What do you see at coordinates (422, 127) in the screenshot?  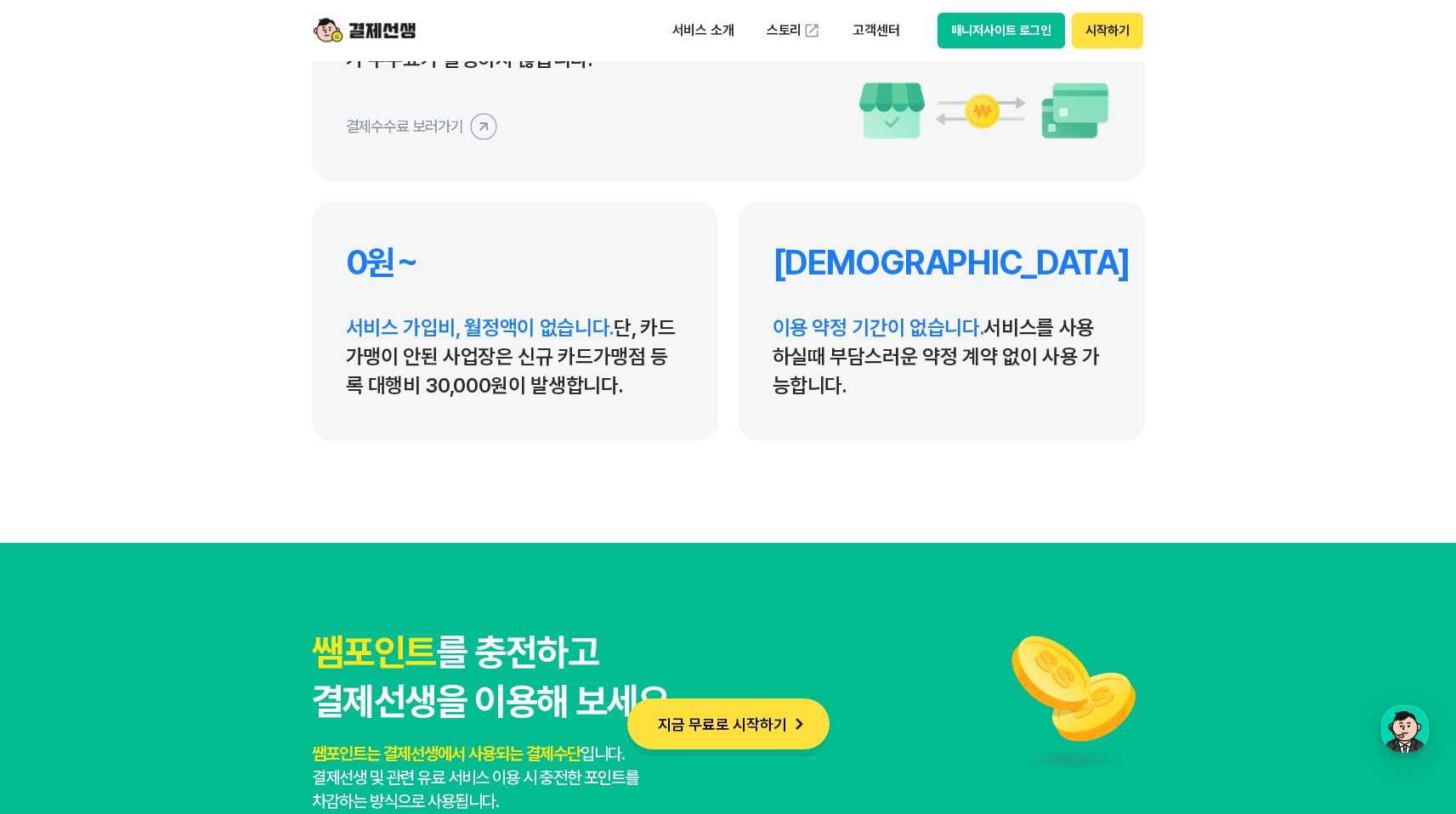 I see `button: 결제수수료 보러가기` at bounding box center [422, 127].